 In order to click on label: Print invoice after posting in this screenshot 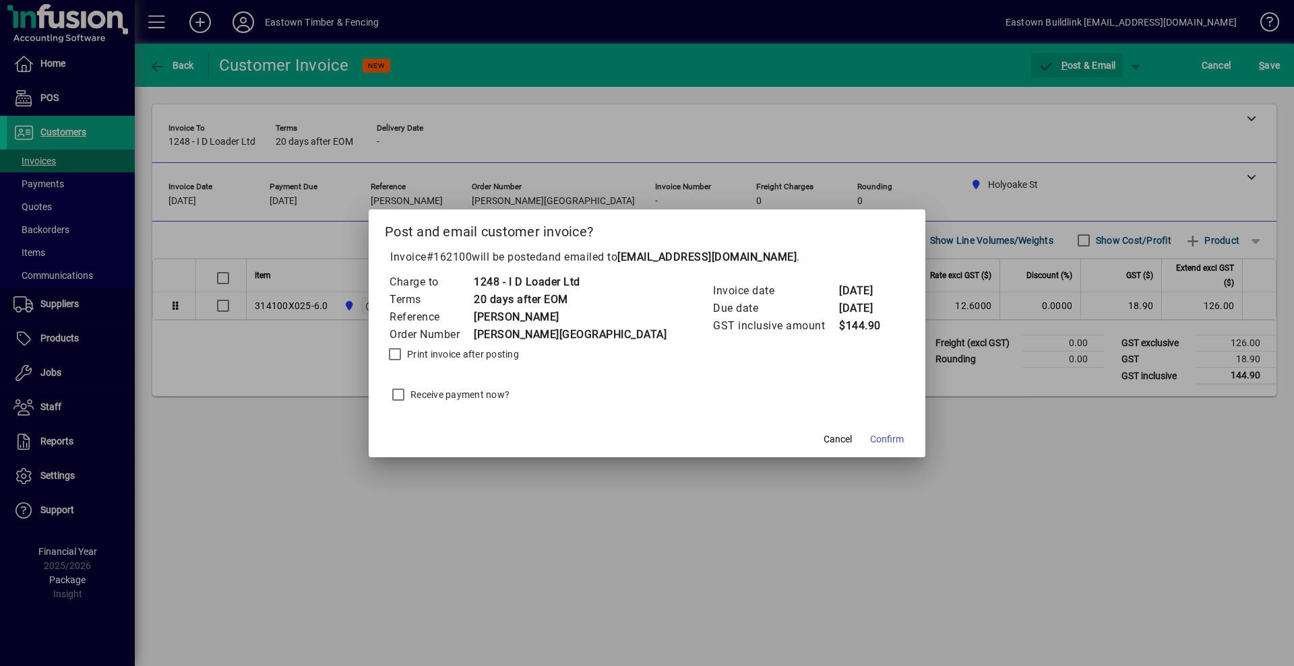, I will do `click(462, 354)`.